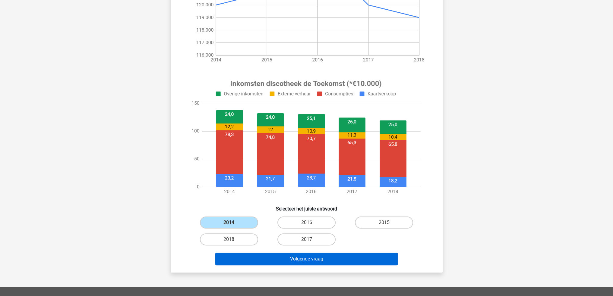 The width and height of the screenshot is (613, 296). I want to click on label: 2014, so click(229, 223).